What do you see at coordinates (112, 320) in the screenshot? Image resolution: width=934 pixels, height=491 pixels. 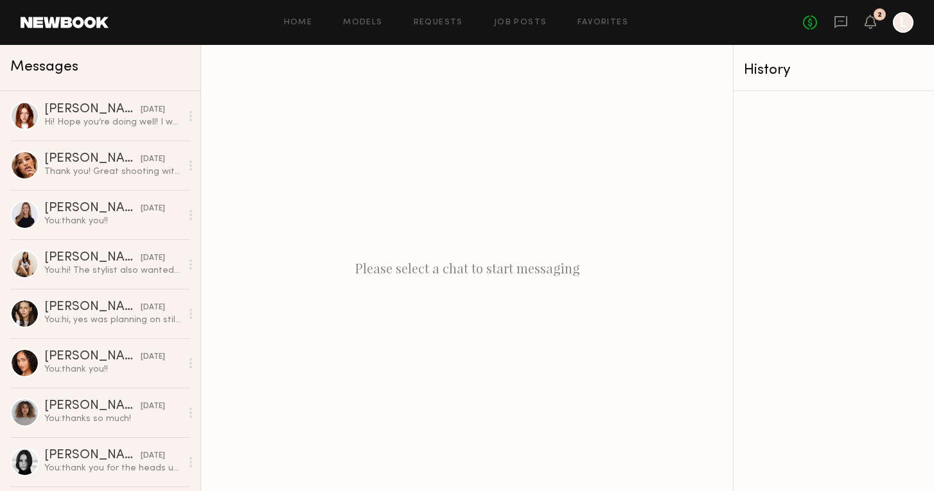 I see `div: You: hi, yes was planning on still using you. Unfortunately we cannot shift shot dates as we alre...` at bounding box center [112, 320].